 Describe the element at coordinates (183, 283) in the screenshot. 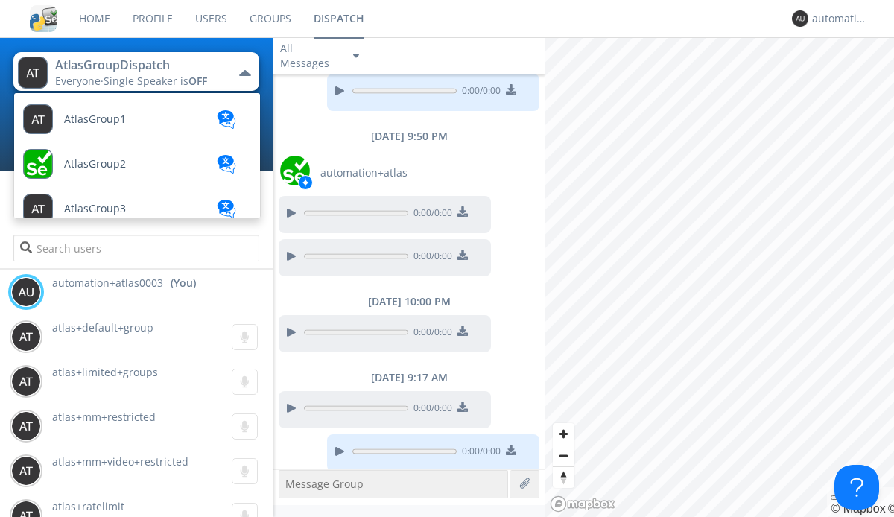

I see `div: (You)` at that location.